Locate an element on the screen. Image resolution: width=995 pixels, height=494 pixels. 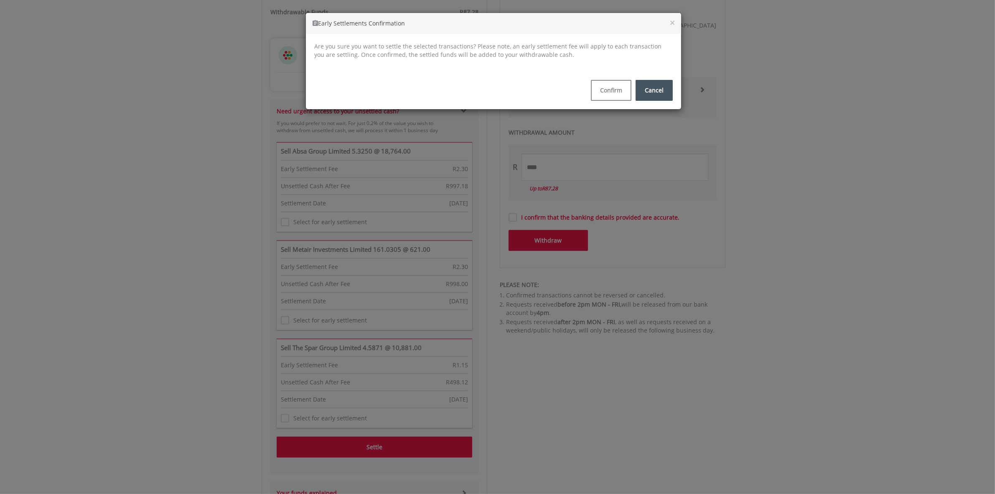
button: Close is located at coordinates (673, 23).